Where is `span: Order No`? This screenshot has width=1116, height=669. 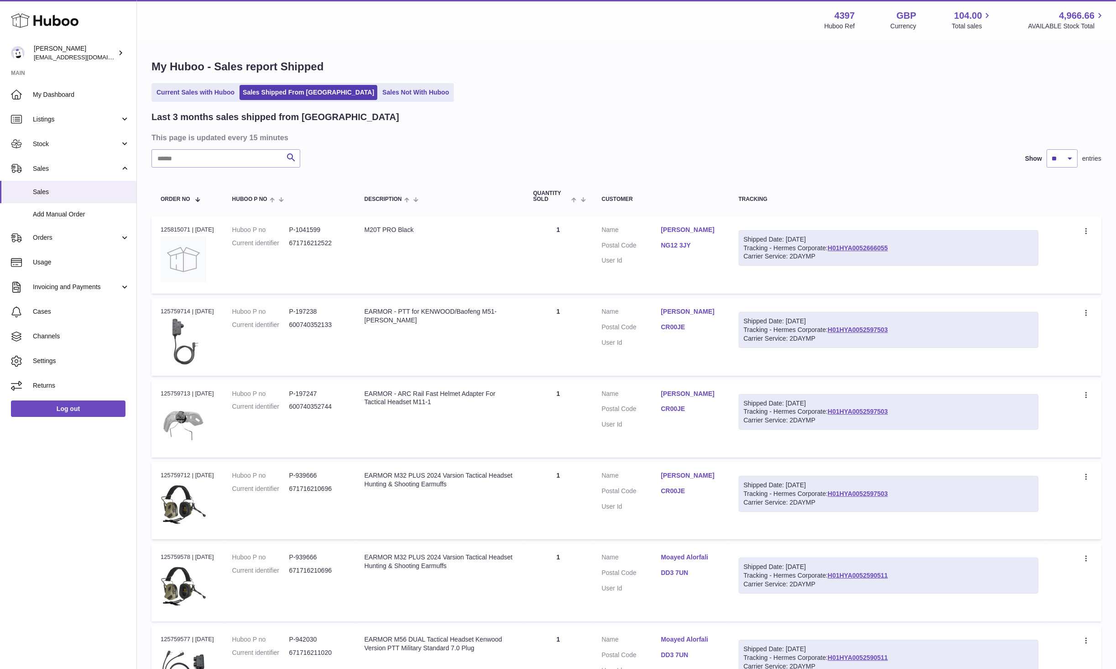 span: Order No is located at coordinates (175, 199).